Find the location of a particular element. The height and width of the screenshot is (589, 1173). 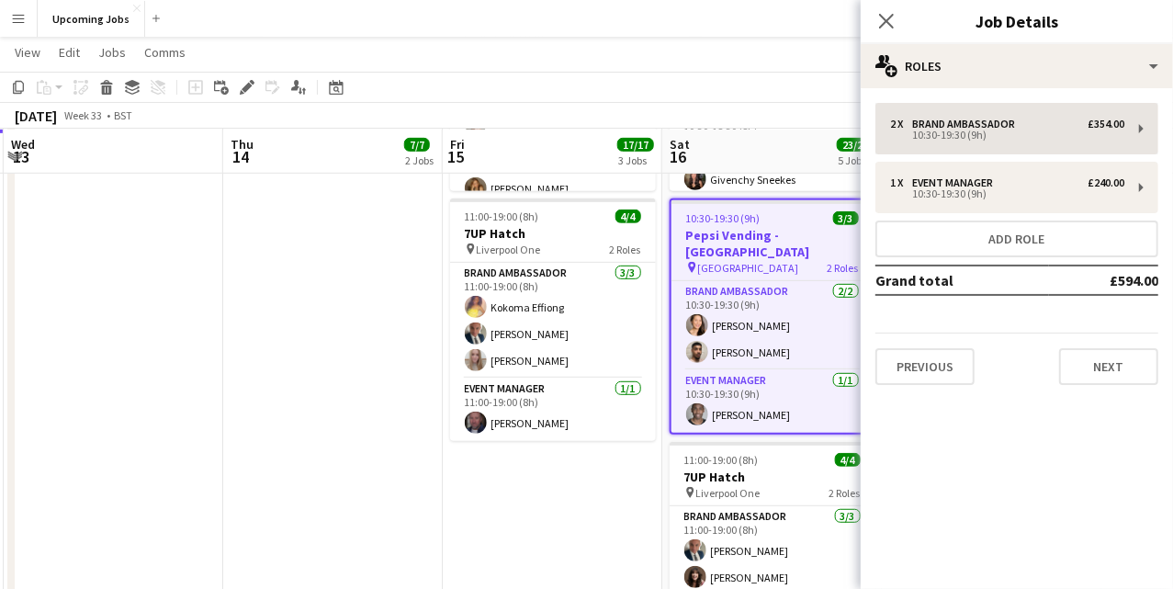

span: 14 is located at coordinates (241, 156).